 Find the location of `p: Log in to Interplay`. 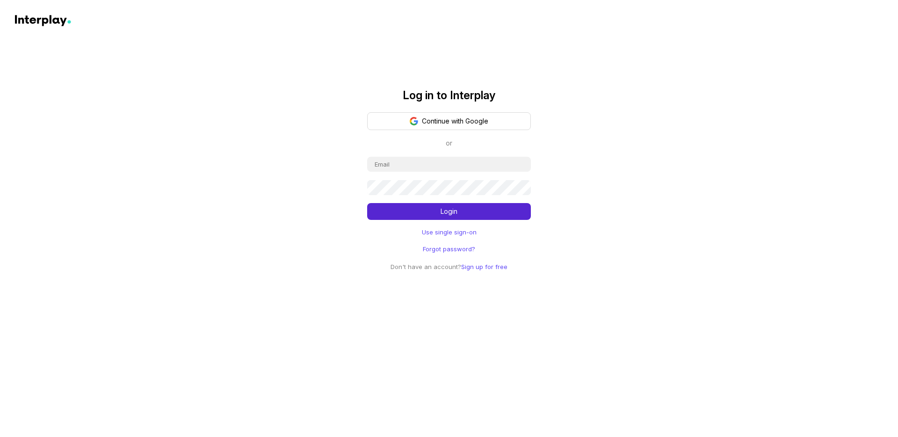

p: Log in to Interplay is located at coordinates (449, 95).